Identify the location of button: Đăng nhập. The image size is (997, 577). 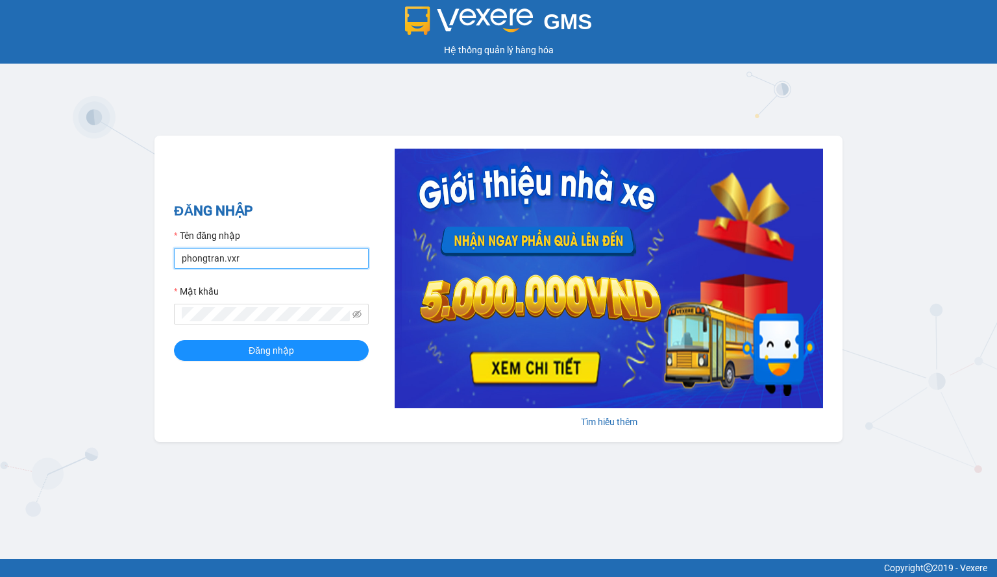
(271, 351).